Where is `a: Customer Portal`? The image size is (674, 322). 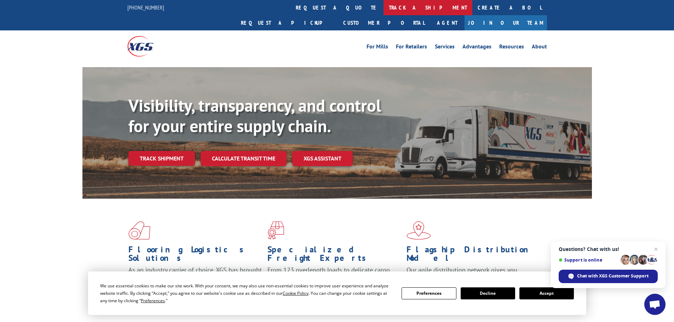
a: Customer Portal is located at coordinates (384, 23).